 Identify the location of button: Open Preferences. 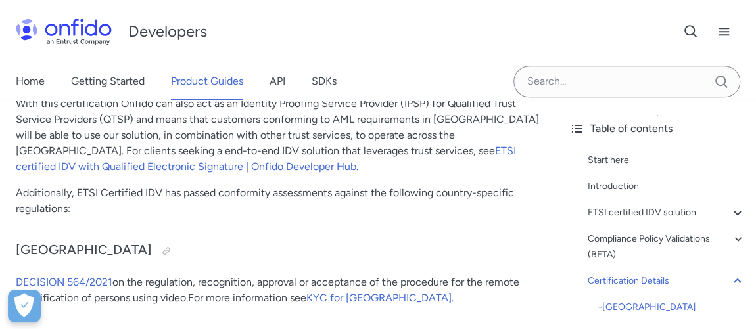
(24, 306).